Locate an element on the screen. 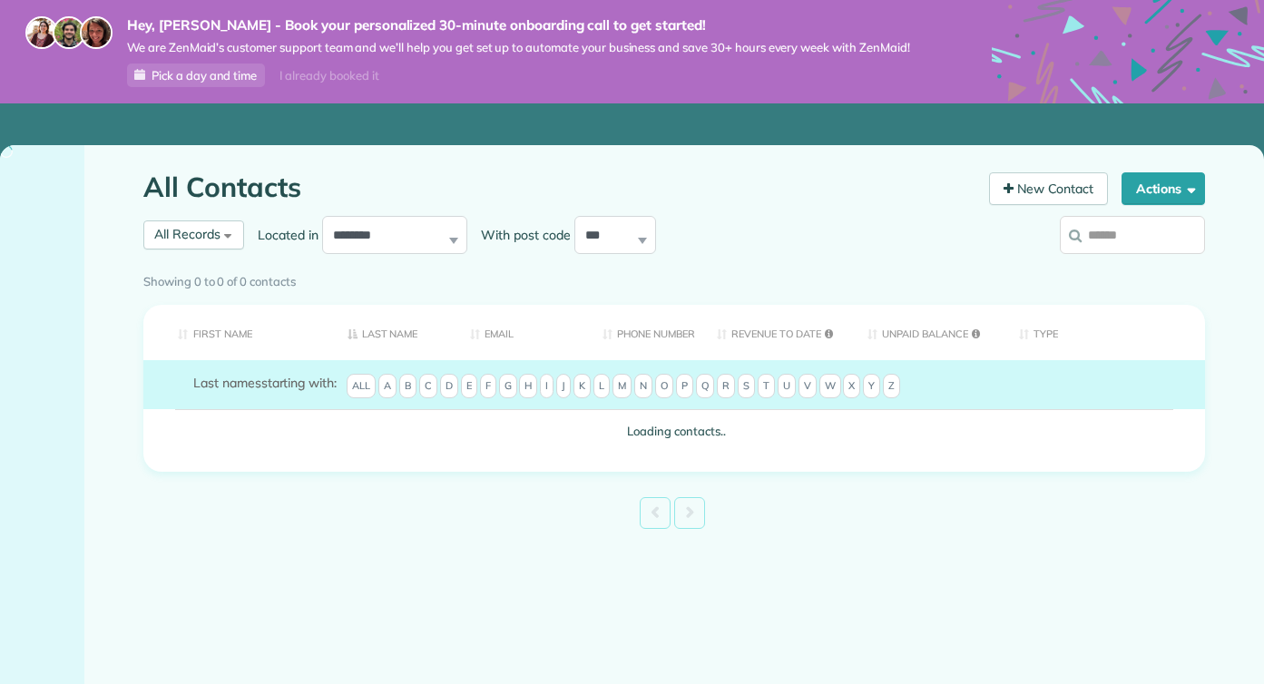 Image resolution: width=1264 pixels, height=684 pixels. span: P is located at coordinates (684, 386).